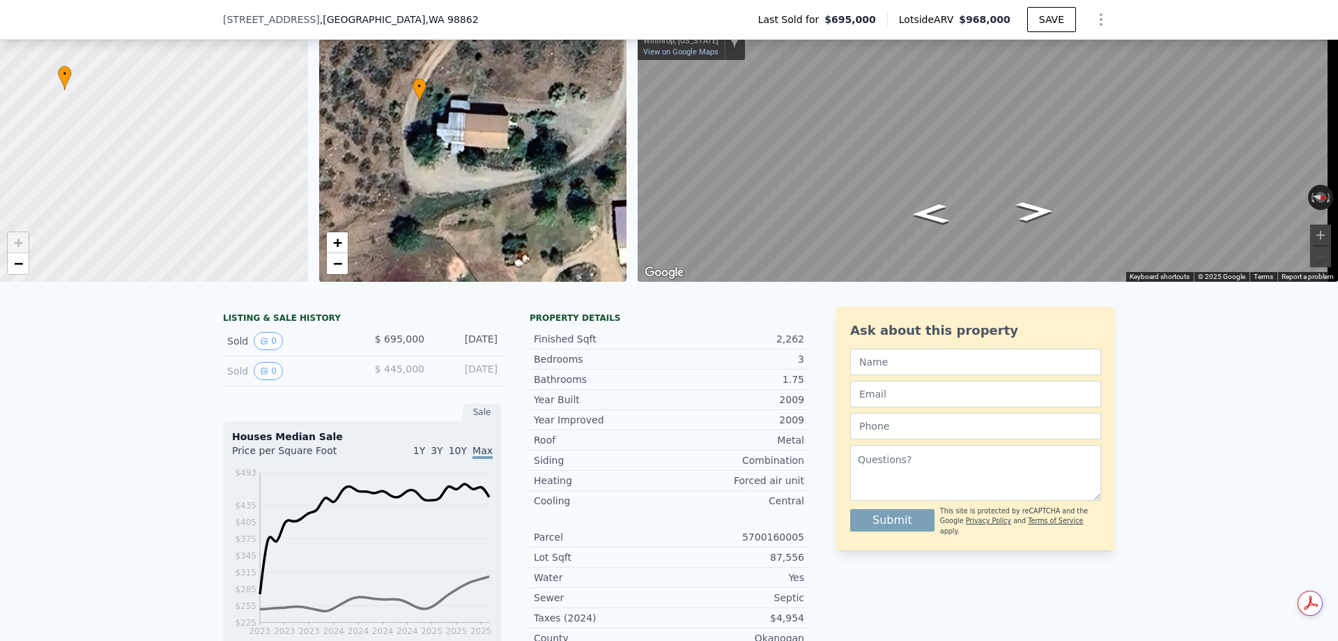  What do you see at coordinates (737, 500) in the screenshot?
I see `div: Central` at bounding box center [737, 500].